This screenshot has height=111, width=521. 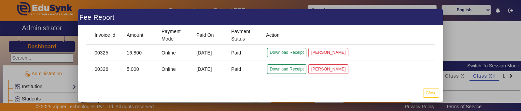 I want to click on mat-header-cell: Paid On, so click(x=208, y=35).